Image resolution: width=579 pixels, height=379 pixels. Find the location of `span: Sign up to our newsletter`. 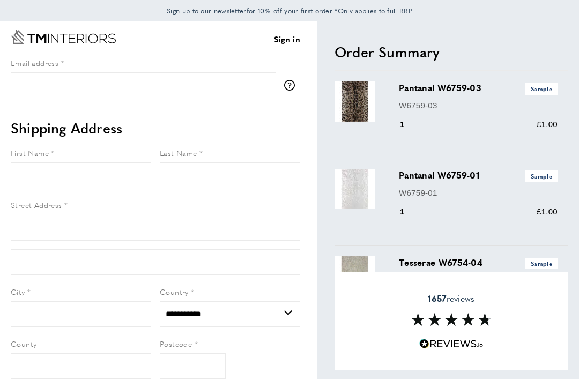

span: Sign up to our newsletter is located at coordinates (206, 11).